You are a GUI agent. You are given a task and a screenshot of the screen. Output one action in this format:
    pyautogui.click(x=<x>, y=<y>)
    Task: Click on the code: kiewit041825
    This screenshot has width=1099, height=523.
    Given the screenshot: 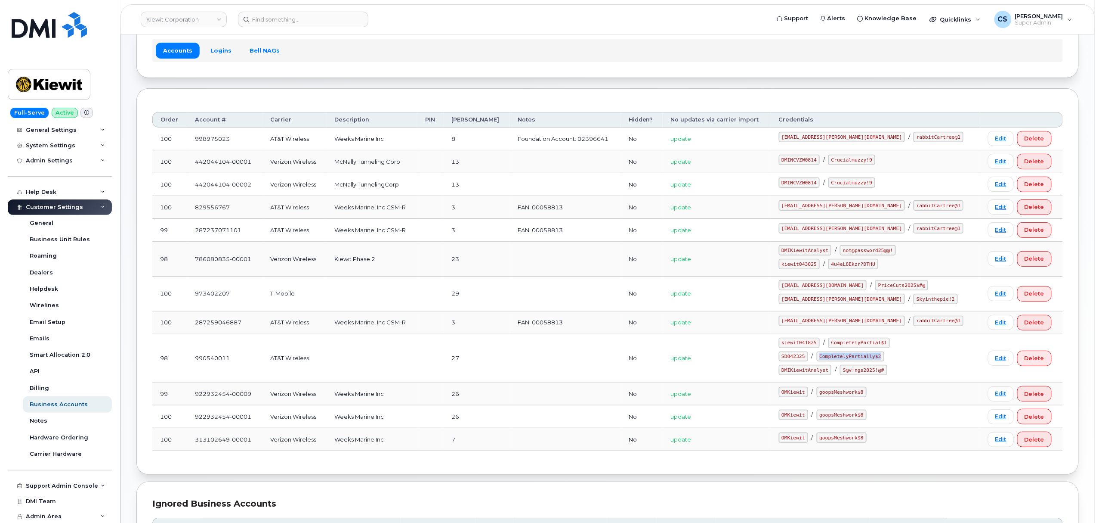 What is the action you would take?
    pyautogui.click(x=799, y=343)
    